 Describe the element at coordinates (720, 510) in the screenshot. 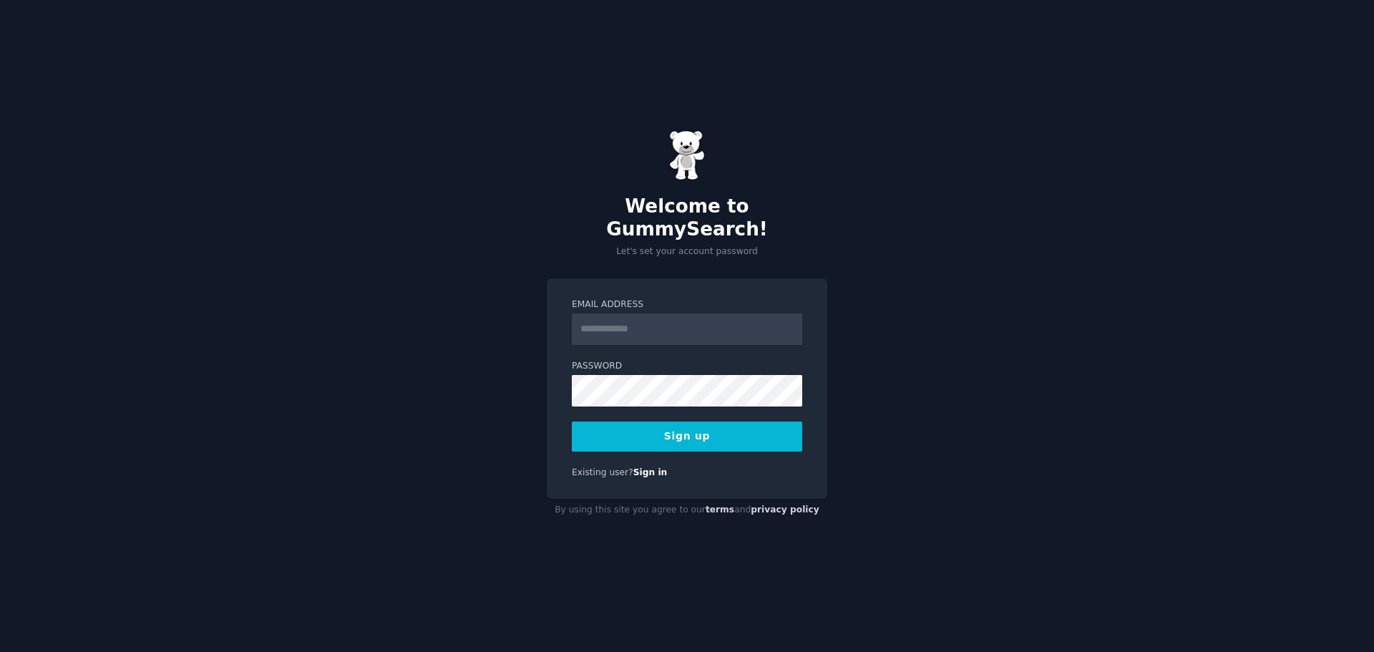

I see `a: terms` at that location.